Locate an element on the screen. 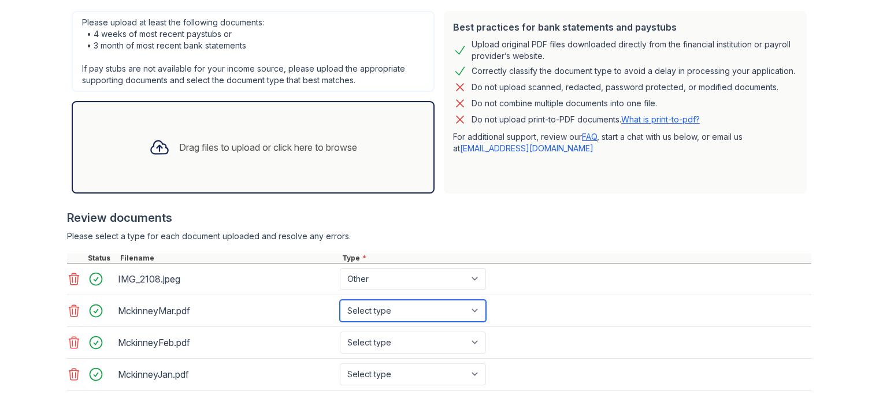  div: Please upload at least the following documents: • 4 weeks of most recent paystubs or • 3 month of... is located at coordinates (253, 51).